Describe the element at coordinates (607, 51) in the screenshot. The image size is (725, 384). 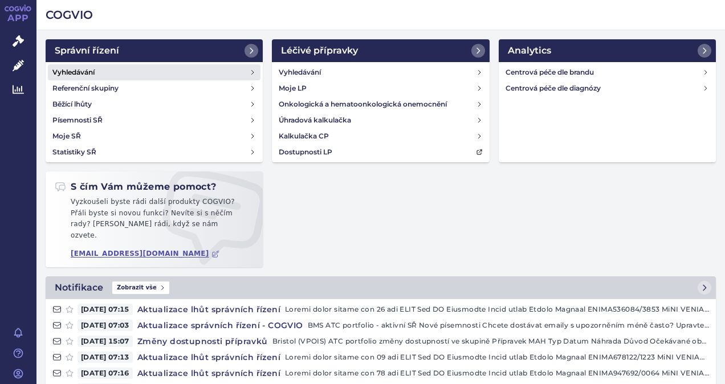
I see `a: Analytics` at that location.